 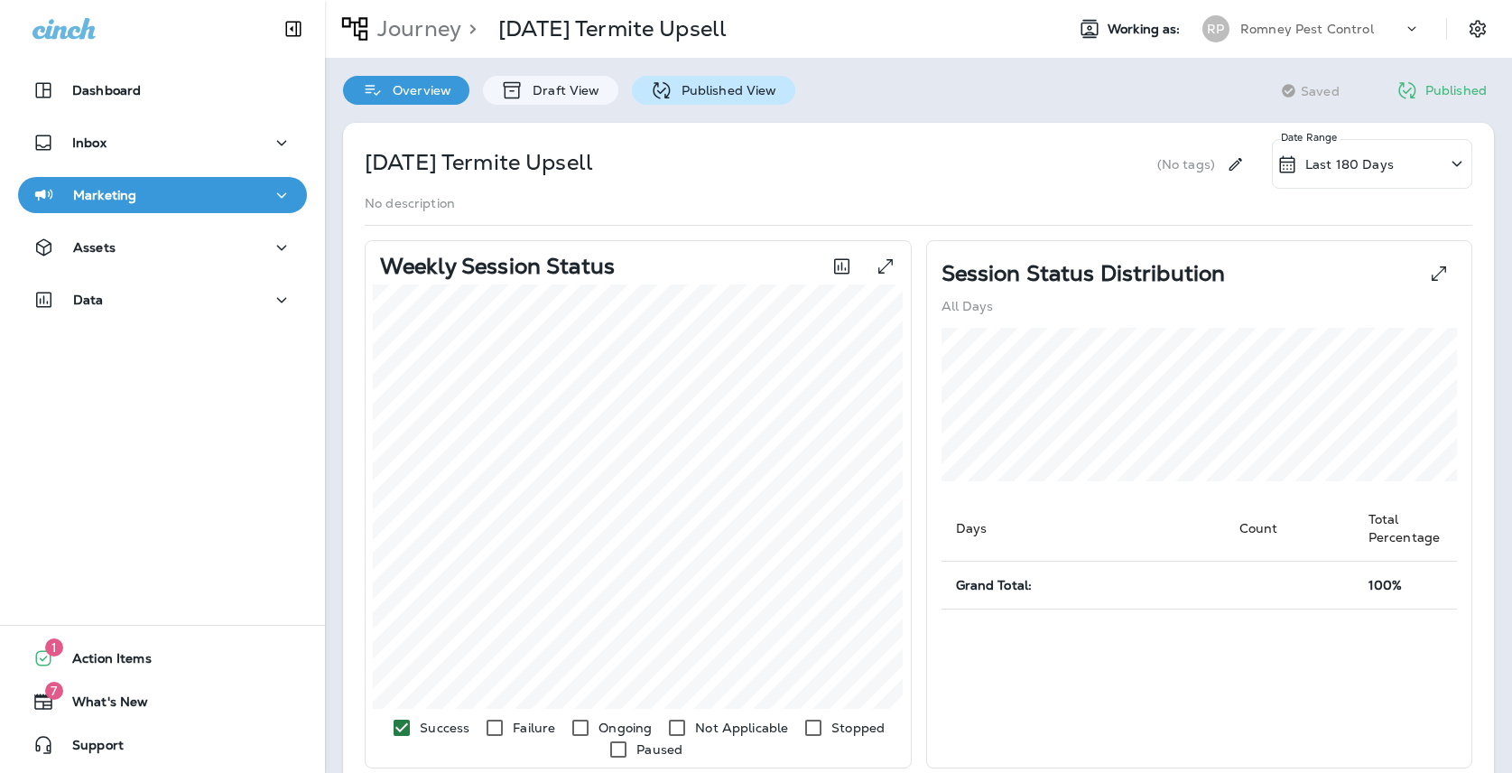 I want to click on p: Stopped, so click(x=858, y=728).